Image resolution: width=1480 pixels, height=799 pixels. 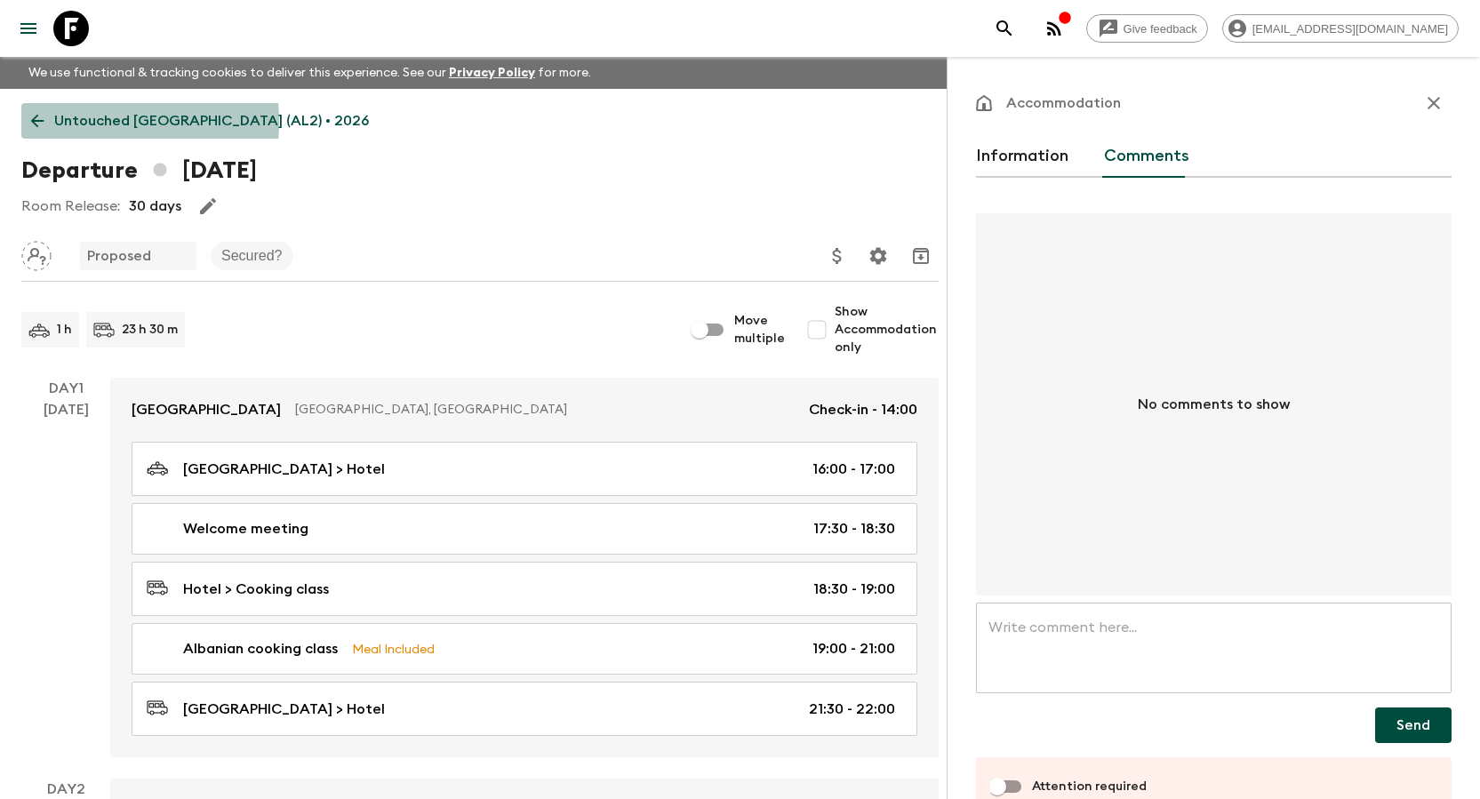 I want to click on p: 16:00 - 17:00, so click(x=853, y=469).